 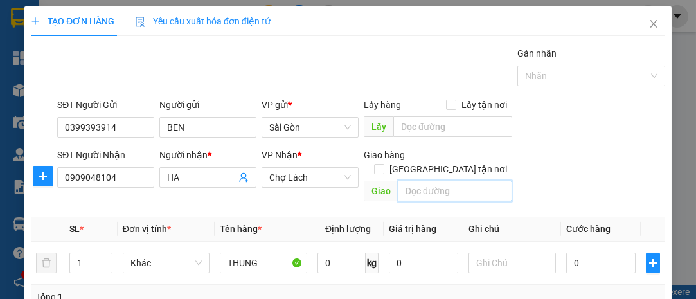 I want to click on span: Yêu cầu xuất hóa đơn điện tử, so click(x=202, y=21).